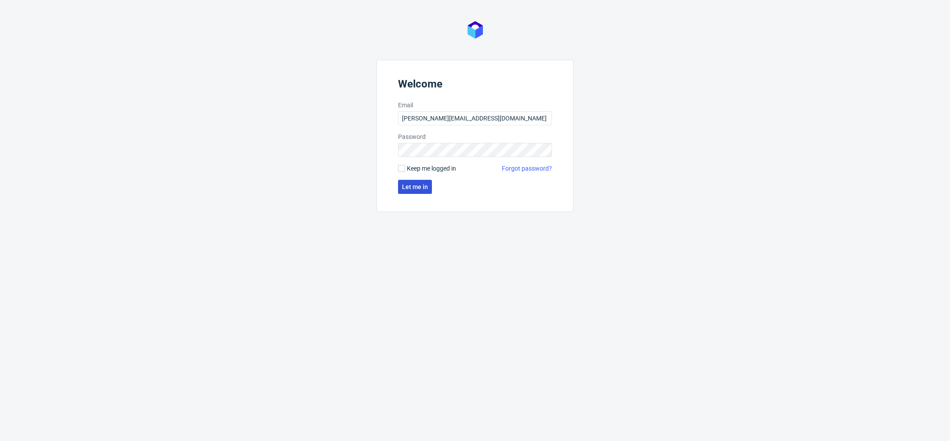 Image resolution: width=950 pixels, height=441 pixels. I want to click on span: Keep me logged in, so click(432, 169).